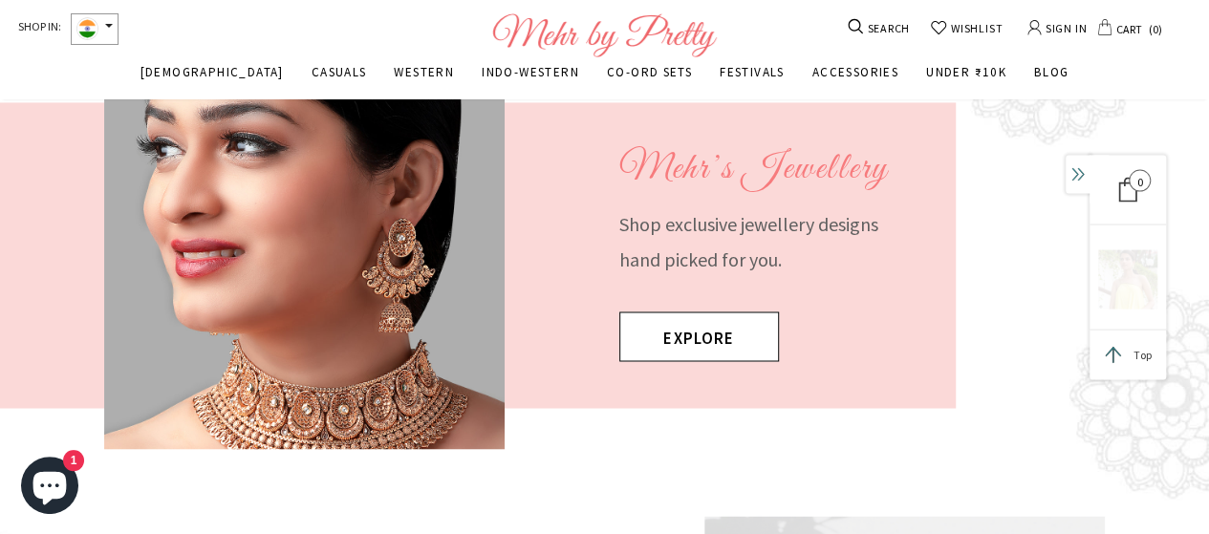 Image resolution: width=1209 pixels, height=534 pixels. What do you see at coordinates (699, 337) in the screenshot?
I see `span: Explore` at bounding box center [699, 337].